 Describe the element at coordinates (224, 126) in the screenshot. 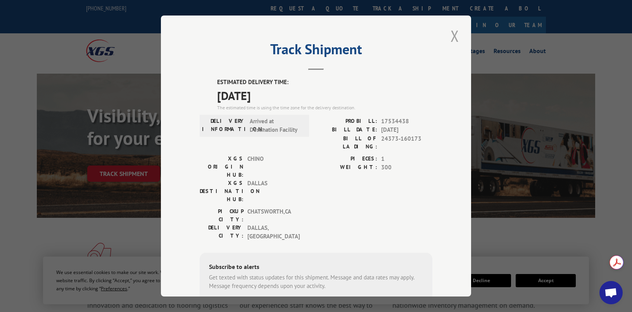

I see `label: DELIVERY INFORMATION:` at that location.